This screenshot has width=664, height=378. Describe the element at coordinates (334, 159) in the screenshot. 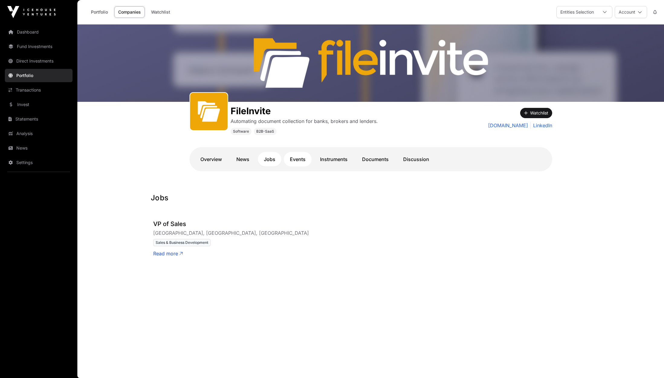

I see `a: Instruments` at that location.